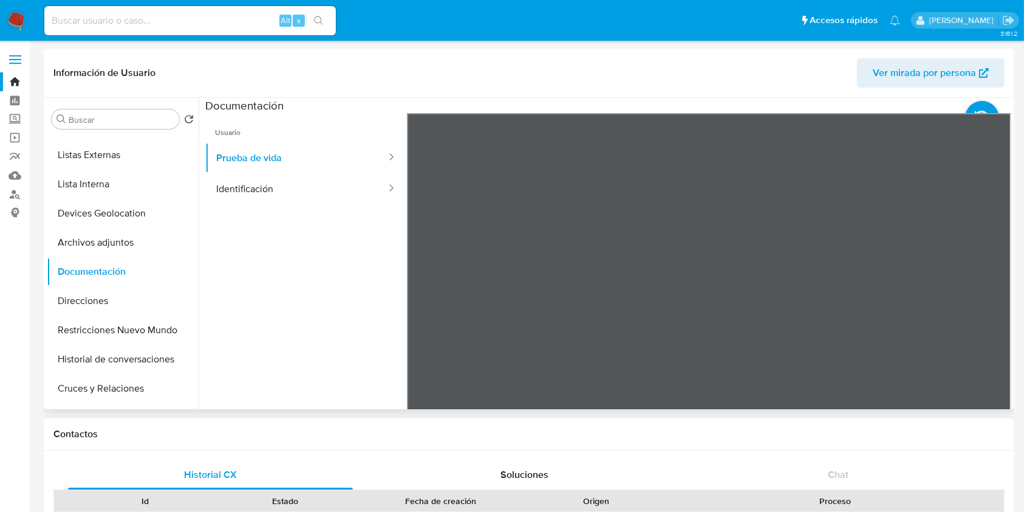  I want to click on span: Soluciones, so click(524, 474).